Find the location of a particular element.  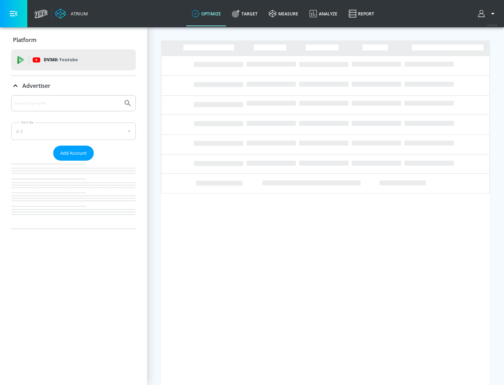

p: Platform is located at coordinates (24, 40).